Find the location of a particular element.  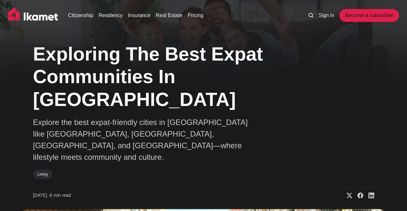

a: Pricing is located at coordinates (195, 15).